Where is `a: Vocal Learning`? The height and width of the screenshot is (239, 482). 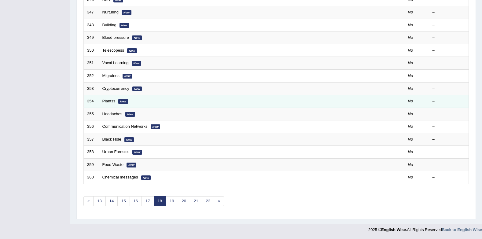
a: Vocal Learning is located at coordinates (116, 63).